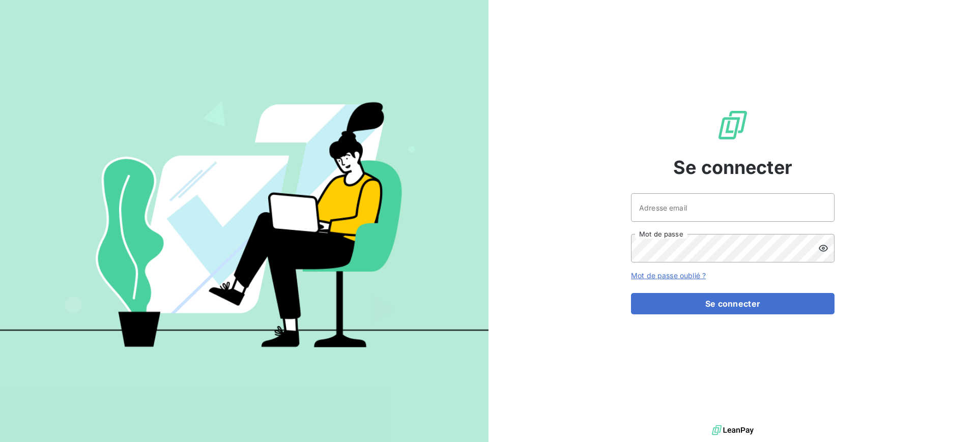  Describe the element at coordinates (733, 430) in the screenshot. I see `img: logo` at that location.